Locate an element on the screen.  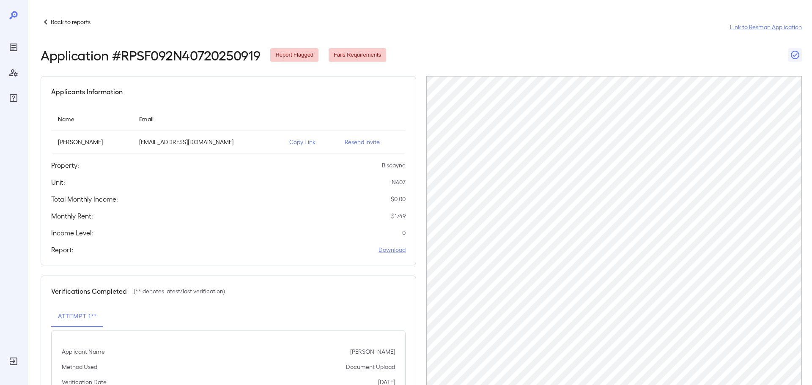
h5: Verifications Completed is located at coordinates (89, 291).